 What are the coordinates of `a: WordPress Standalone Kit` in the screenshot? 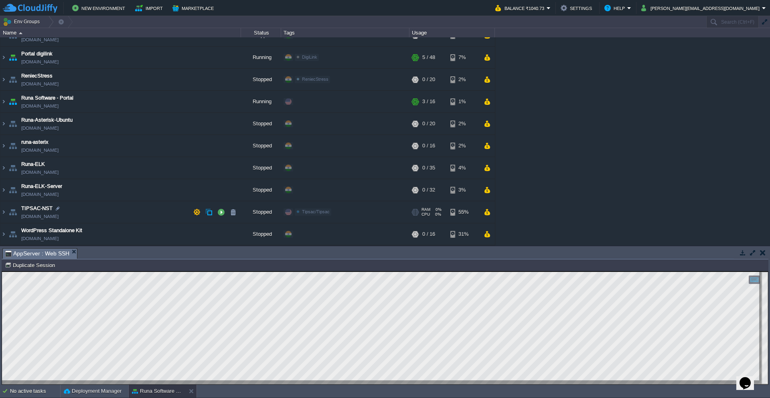 It's located at (52, 230).